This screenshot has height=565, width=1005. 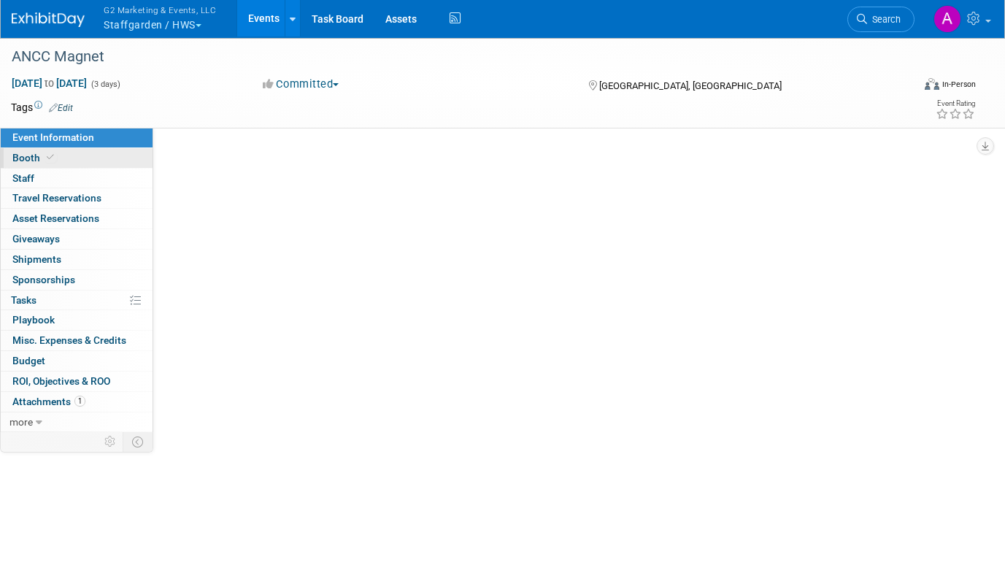 I want to click on button: Committed, so click(x=301, y=84).